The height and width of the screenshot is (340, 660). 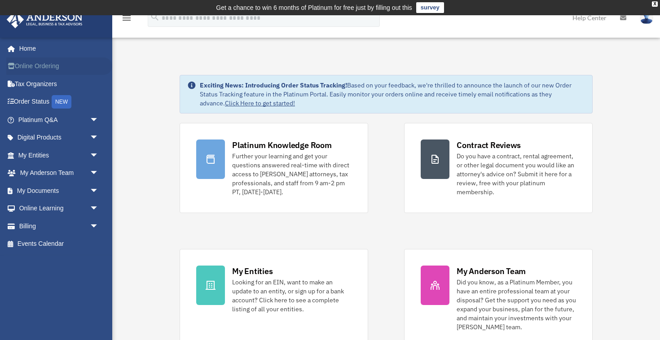 I want to click on a: Order StatusNEW, so click(x=59, y=102).